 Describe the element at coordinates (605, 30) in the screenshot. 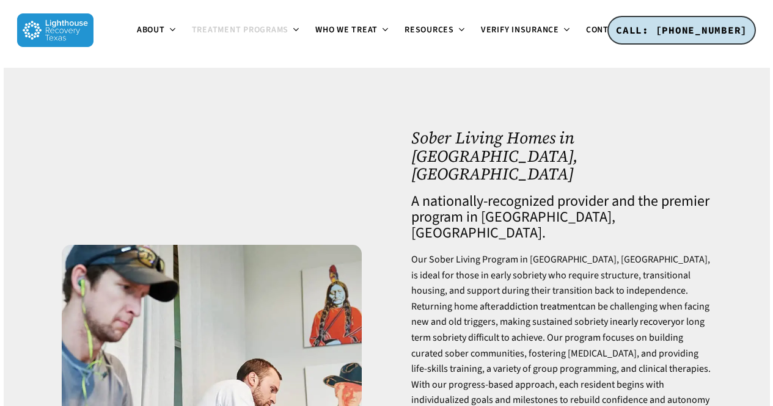

I see `span: Contact` at that location.